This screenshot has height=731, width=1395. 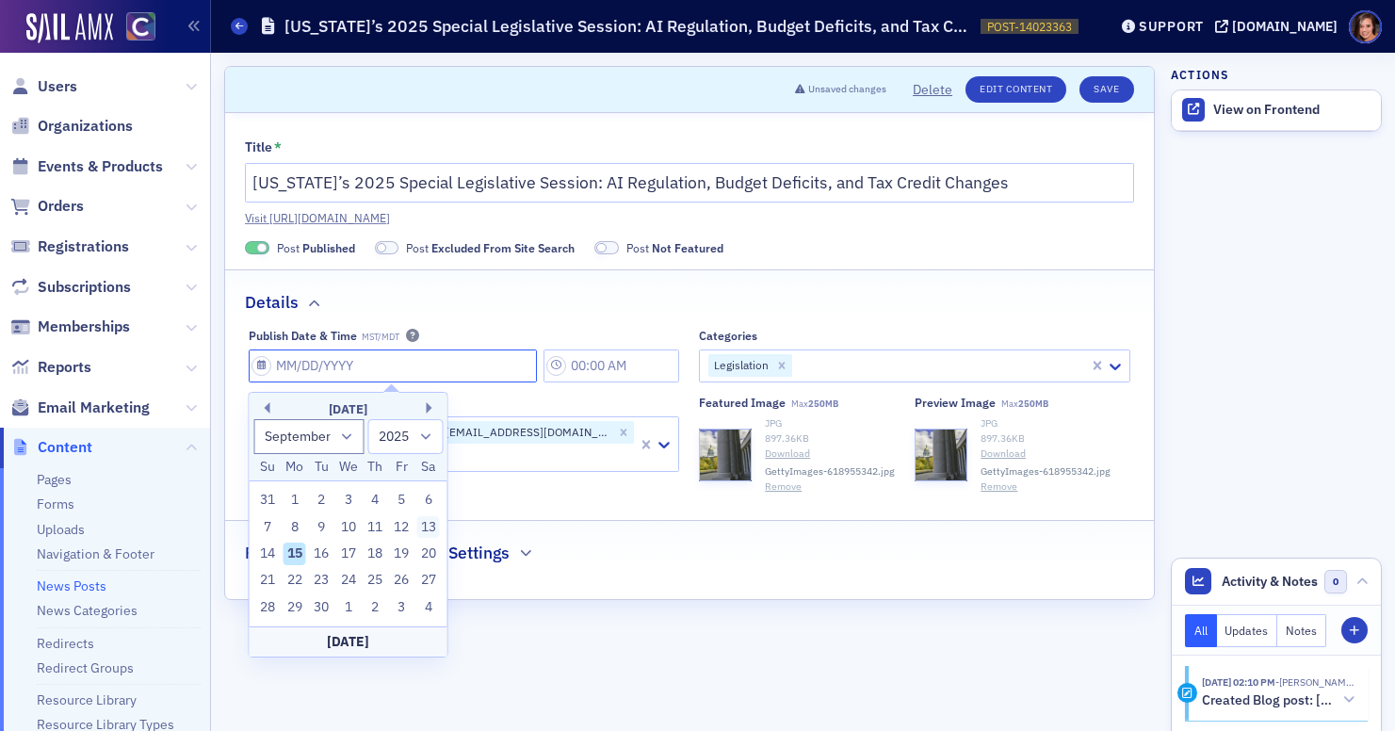 I want to click on span: 250MB, so click(x=823, y=403).